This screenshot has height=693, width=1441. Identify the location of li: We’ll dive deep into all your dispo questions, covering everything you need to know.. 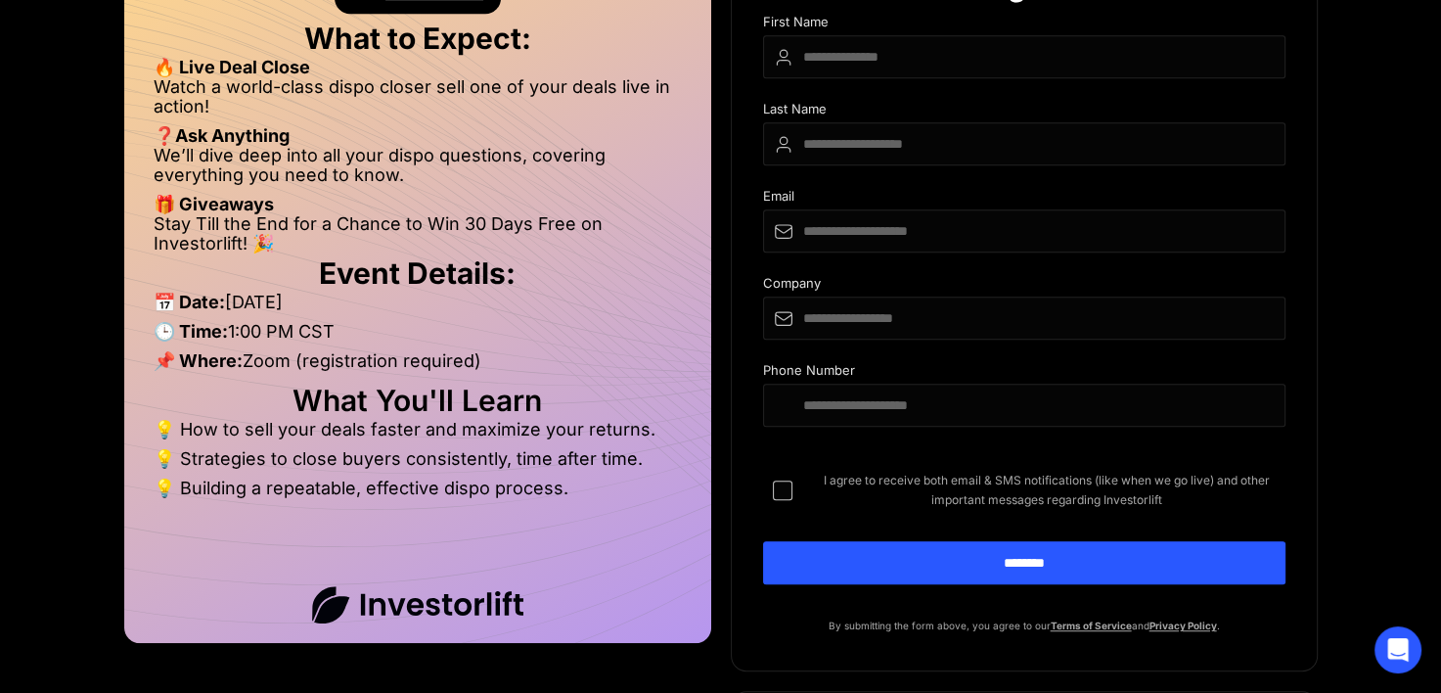
(418, 170).